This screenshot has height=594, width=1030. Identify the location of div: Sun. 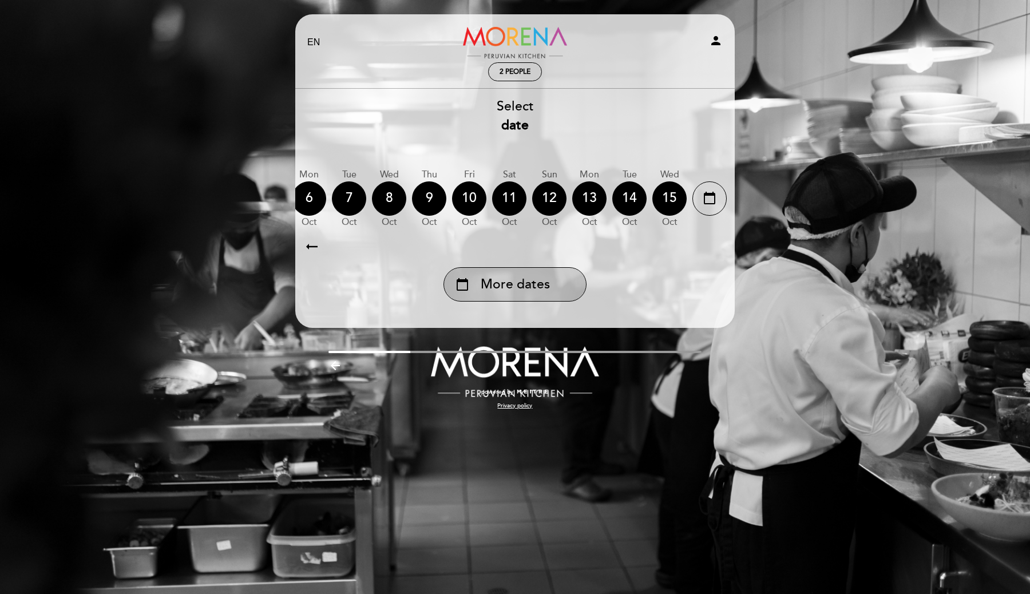
(549, 175).